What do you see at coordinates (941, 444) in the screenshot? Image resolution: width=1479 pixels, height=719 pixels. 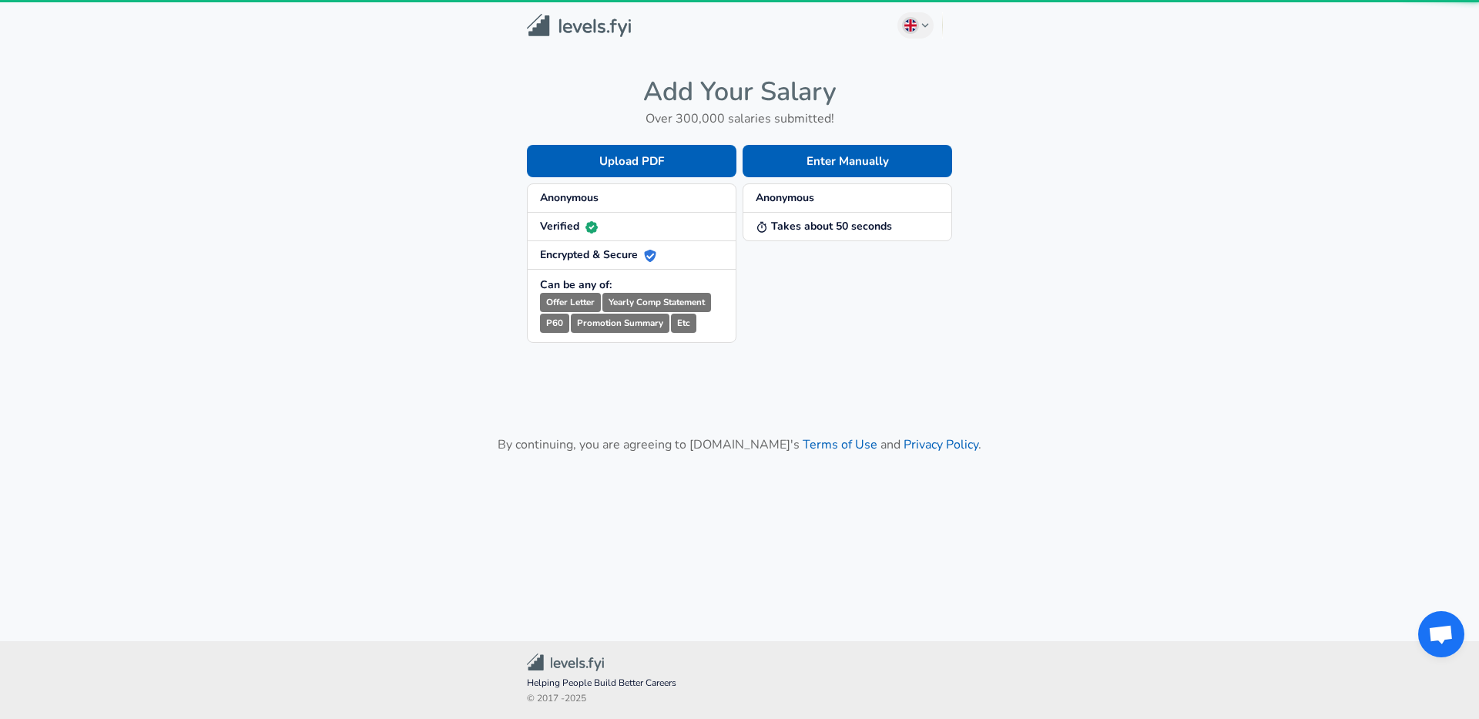 I see `a: Privacy Policy` at bounding box center [941, 444].